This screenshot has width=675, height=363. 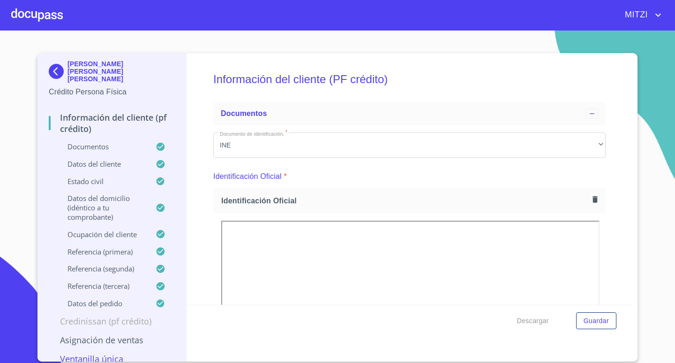 I want to click on p: Documentos, so click(x=102, y=146).